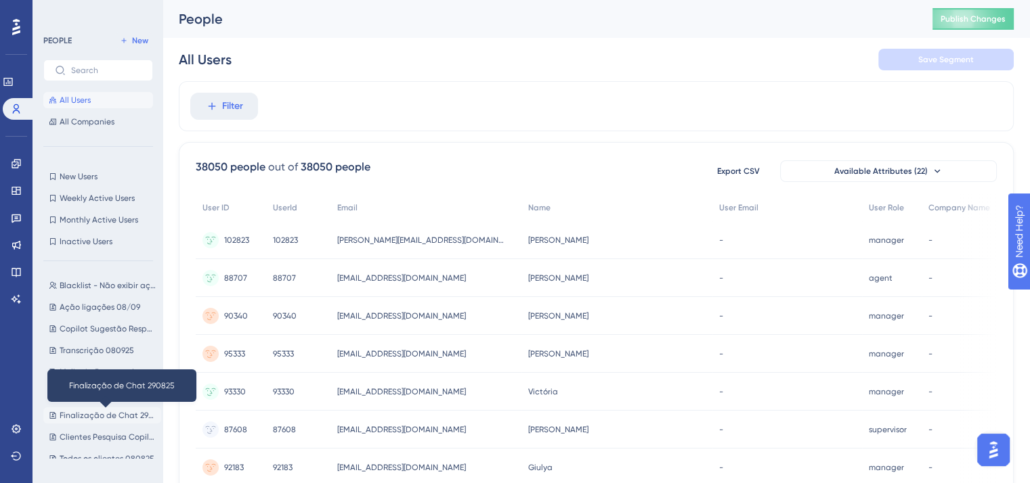  Describe the element at coordinates (347, 208) in the screenshot. I see `span: Email` at that location.